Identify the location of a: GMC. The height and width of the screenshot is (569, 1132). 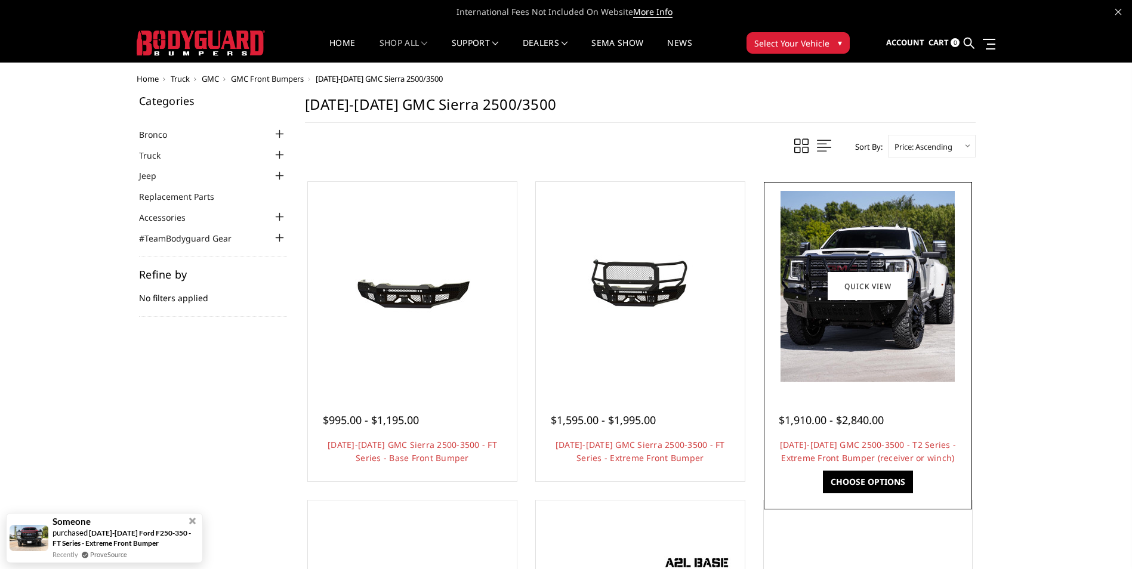
(210, 79).